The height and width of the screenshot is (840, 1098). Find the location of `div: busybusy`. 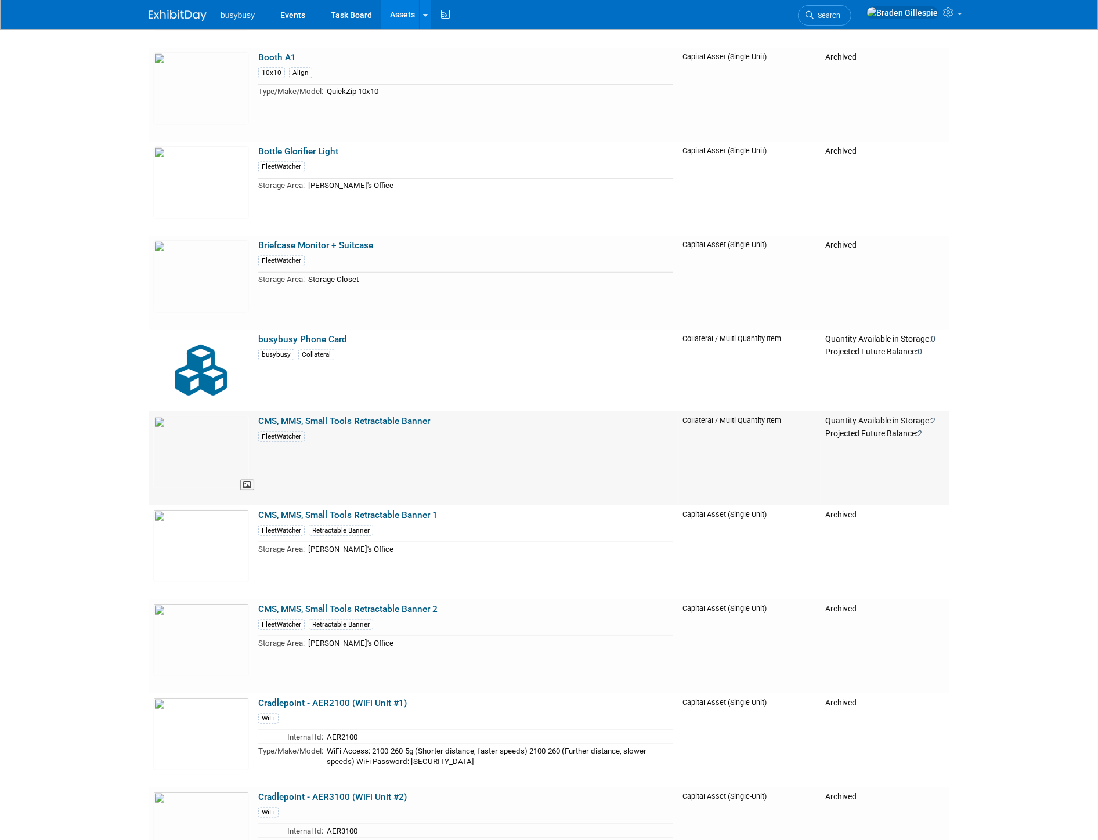

div: busybusy is located at coordinates (276, 355).